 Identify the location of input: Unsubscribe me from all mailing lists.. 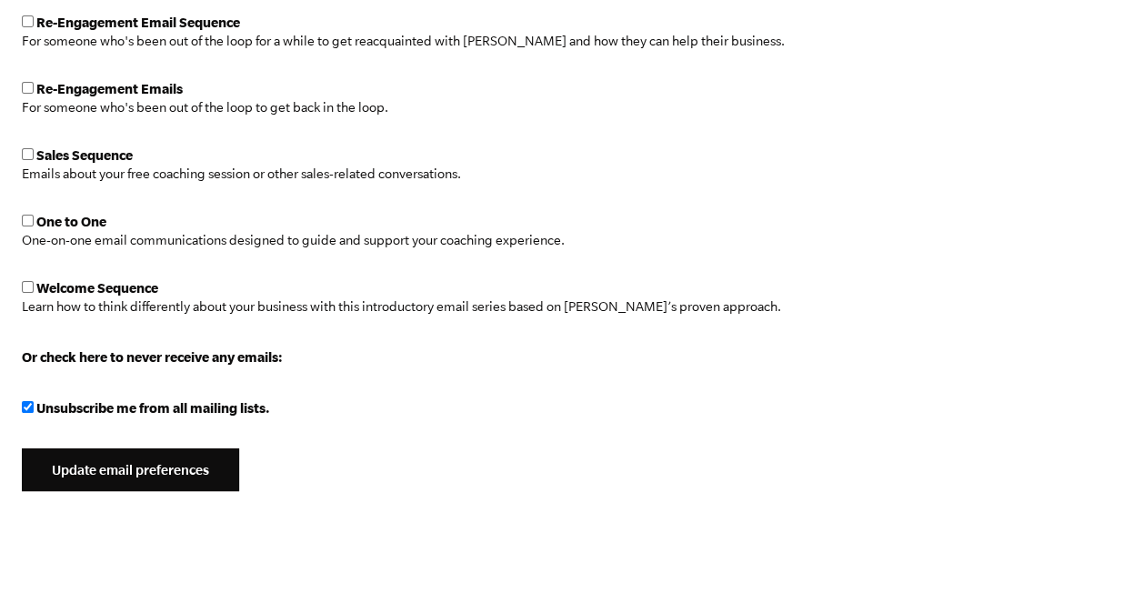
(27, 406).